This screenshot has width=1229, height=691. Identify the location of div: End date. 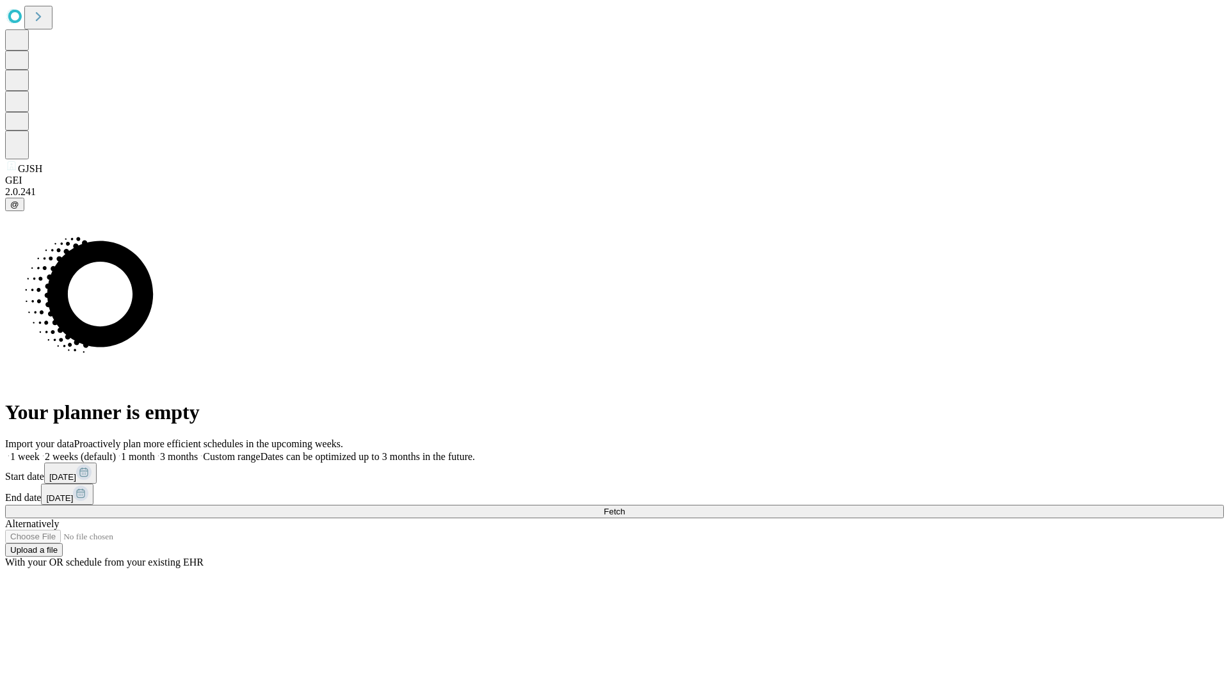
(614, 494).